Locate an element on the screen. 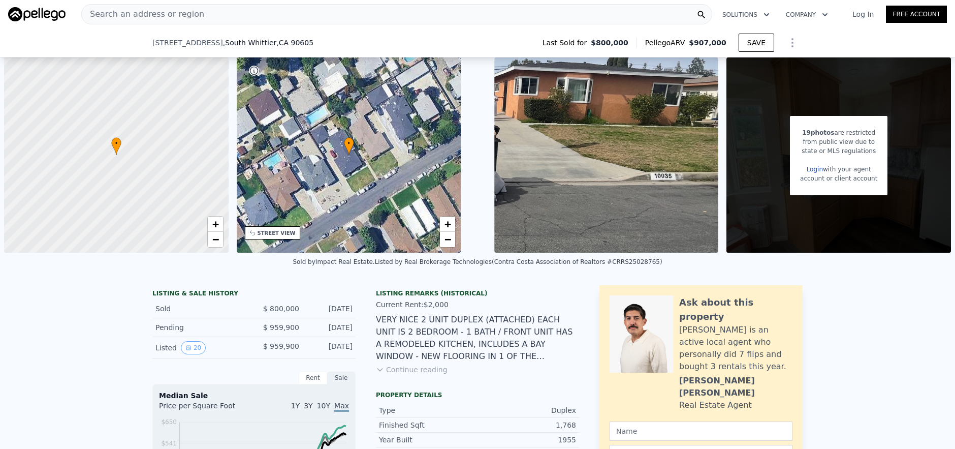  span: with your agent is located at coordinates (847, 169).